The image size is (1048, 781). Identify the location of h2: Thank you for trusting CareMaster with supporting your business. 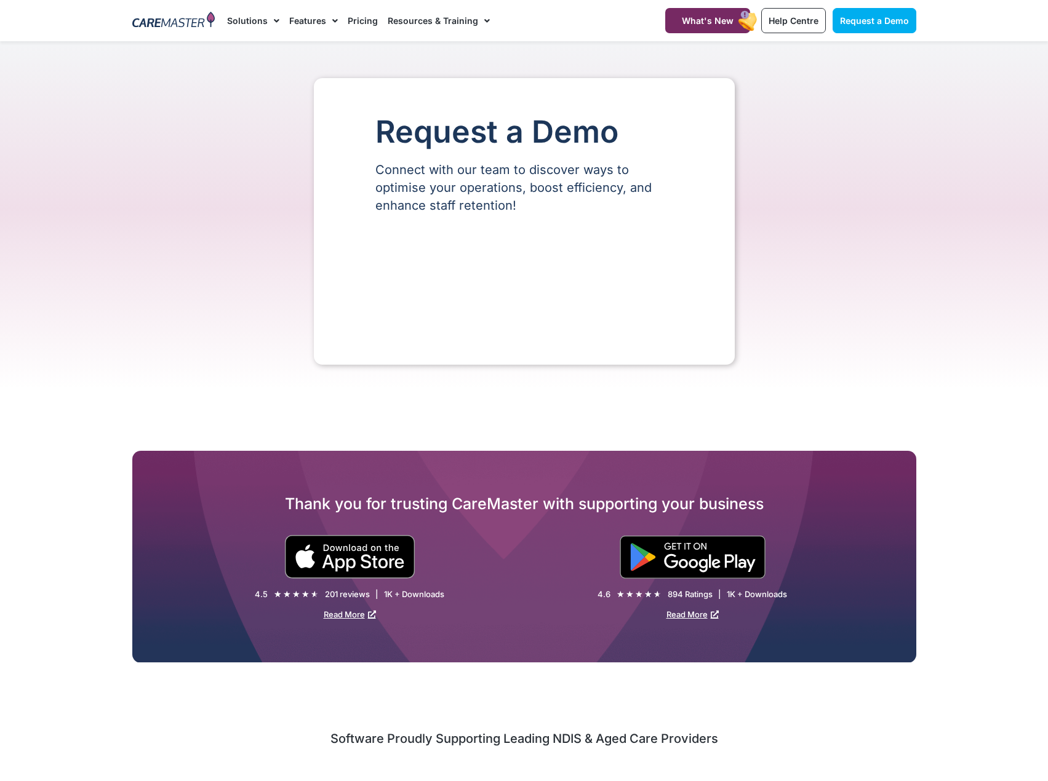
(524, 504).